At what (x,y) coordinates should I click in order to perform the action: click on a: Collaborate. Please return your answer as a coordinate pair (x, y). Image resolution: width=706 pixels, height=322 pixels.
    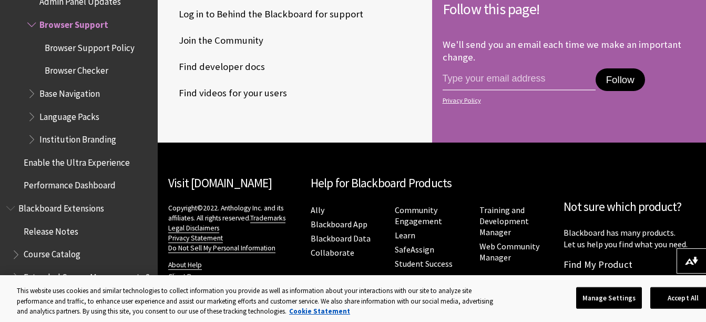
    Looking at the image, I should click on (332, 252).